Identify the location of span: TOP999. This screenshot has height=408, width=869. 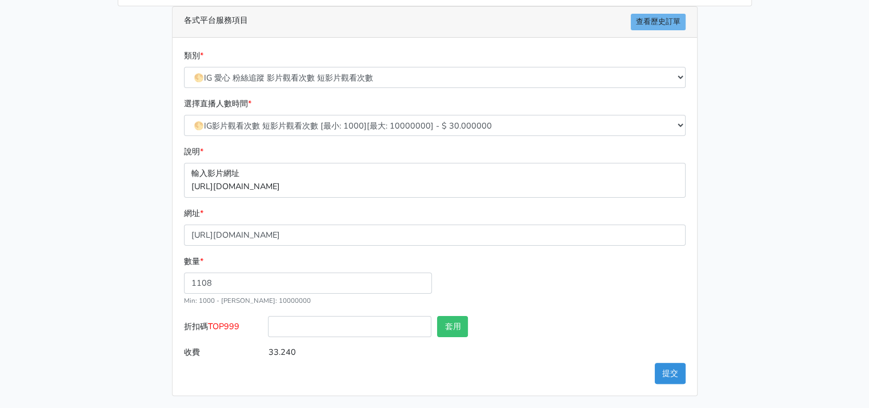
(223, 326).